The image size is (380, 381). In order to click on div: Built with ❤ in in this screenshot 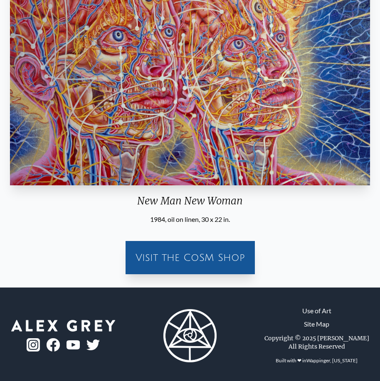, I will do `click(317, 361)`.